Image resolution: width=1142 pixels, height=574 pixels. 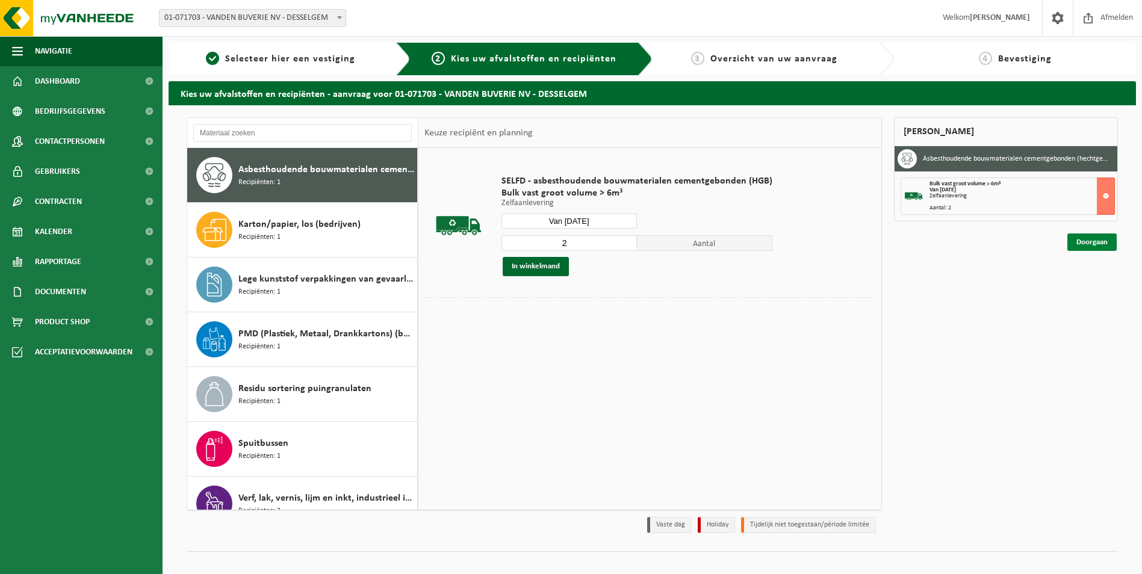 What do you see at coordinates (1092, 242) in the screenshot?
I see `a: Doorgaan` at bounding box center [1092, 242].